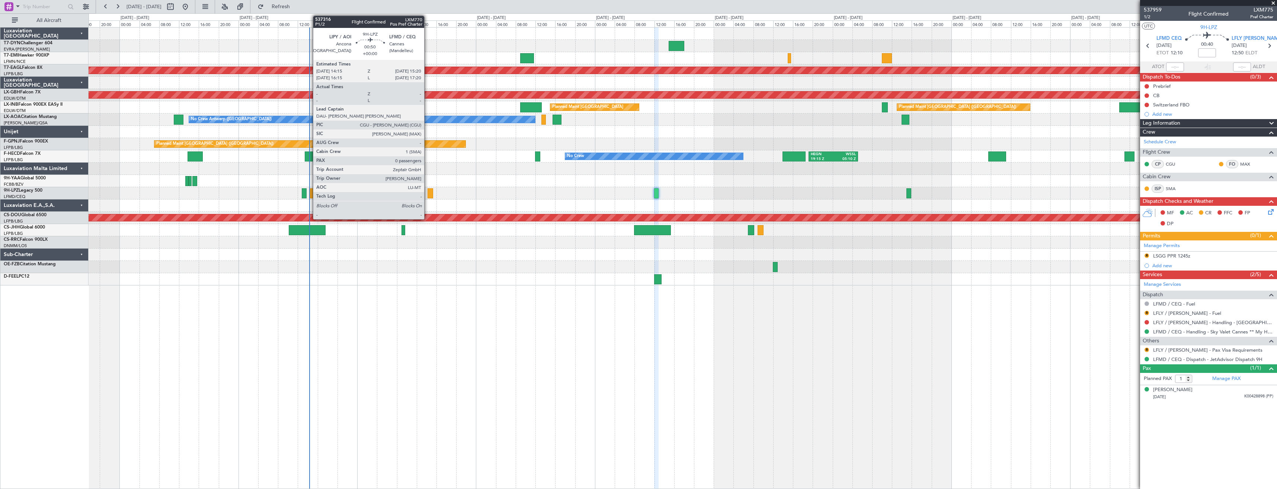 This screenshot has width=1277, height=489. Describe the element at coordinates (1251, 53) in the screenshot. I see `span: ELDT` at that location.